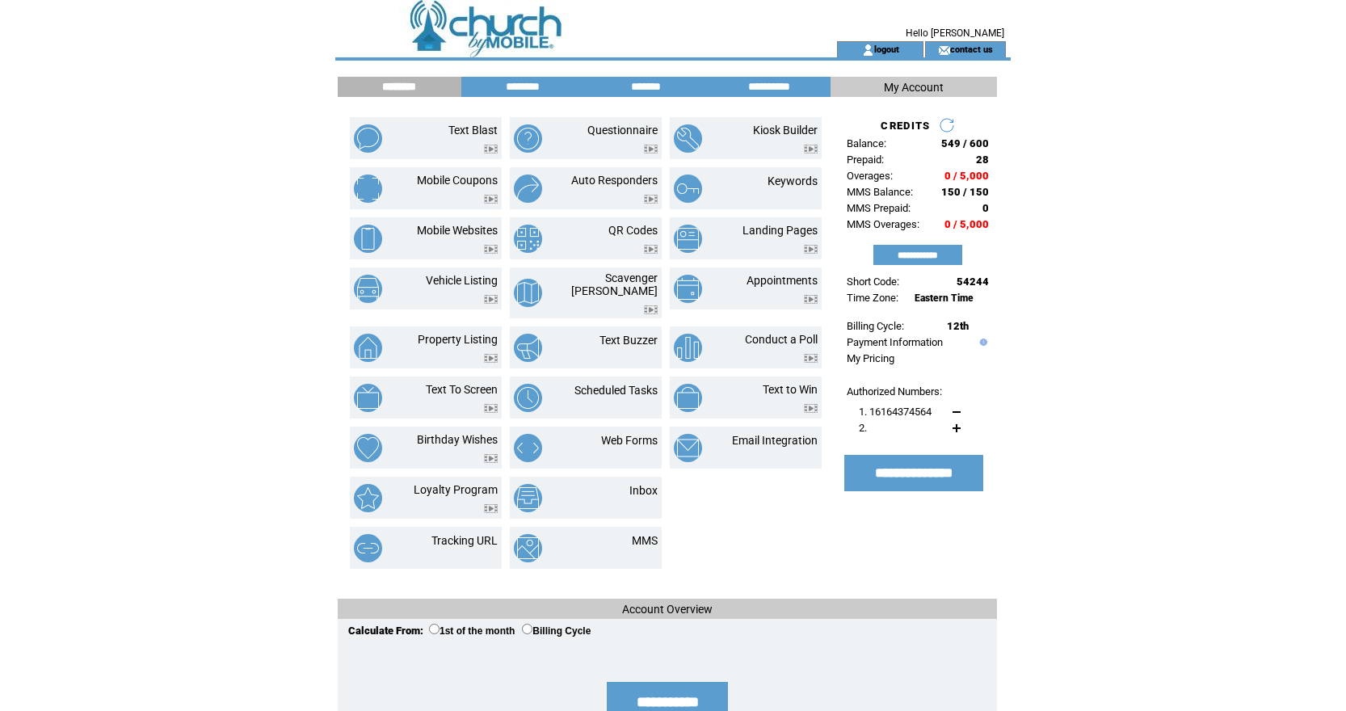  What do you see at coordinates (869, 175) in the screenshot?
I see `span: Overages:` at bounding box center [869, 175].